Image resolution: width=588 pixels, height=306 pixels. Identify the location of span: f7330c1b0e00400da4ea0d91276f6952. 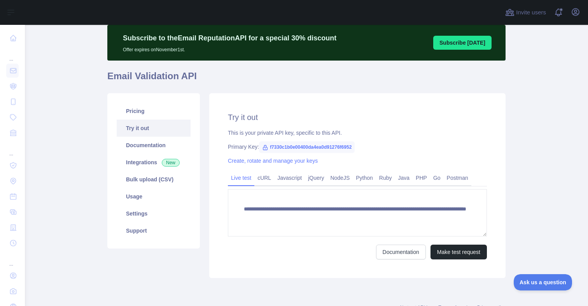
(307, 147).